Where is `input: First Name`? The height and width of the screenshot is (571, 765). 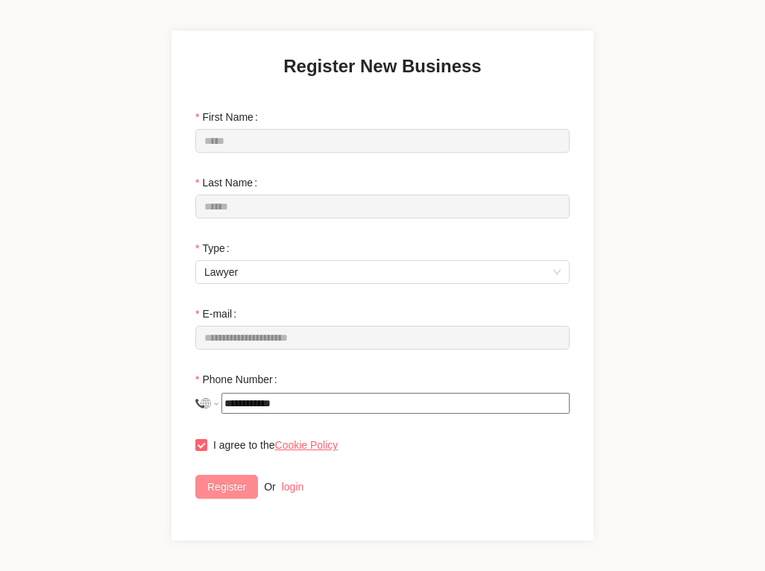
input: First Name is located at coordinates (382, 141).